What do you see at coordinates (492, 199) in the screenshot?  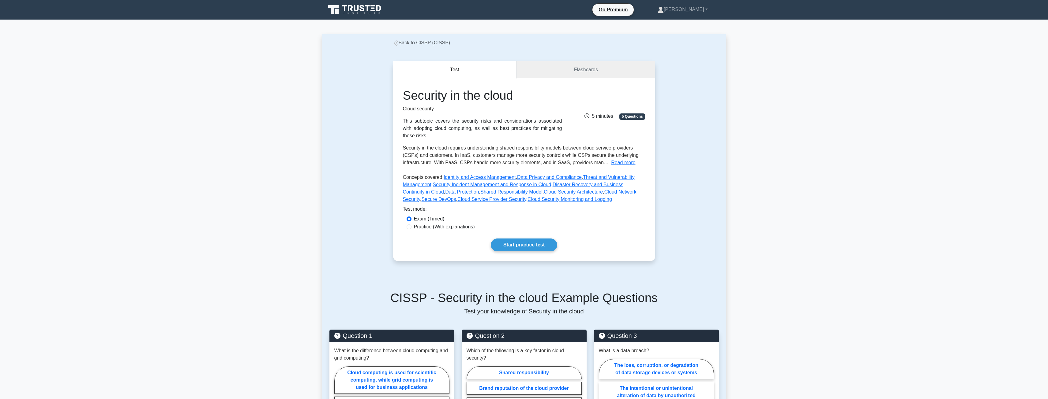 I see `a: Cloud Service Provider Security` at bounding box center [492, 199].